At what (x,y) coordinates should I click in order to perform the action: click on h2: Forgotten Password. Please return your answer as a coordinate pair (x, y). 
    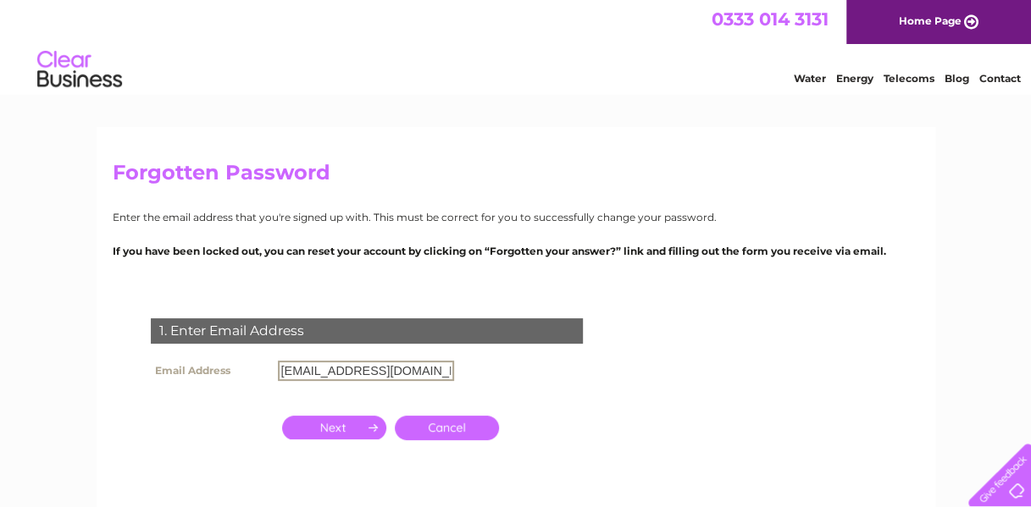
    Looking at the image, I should click on (516, 177).